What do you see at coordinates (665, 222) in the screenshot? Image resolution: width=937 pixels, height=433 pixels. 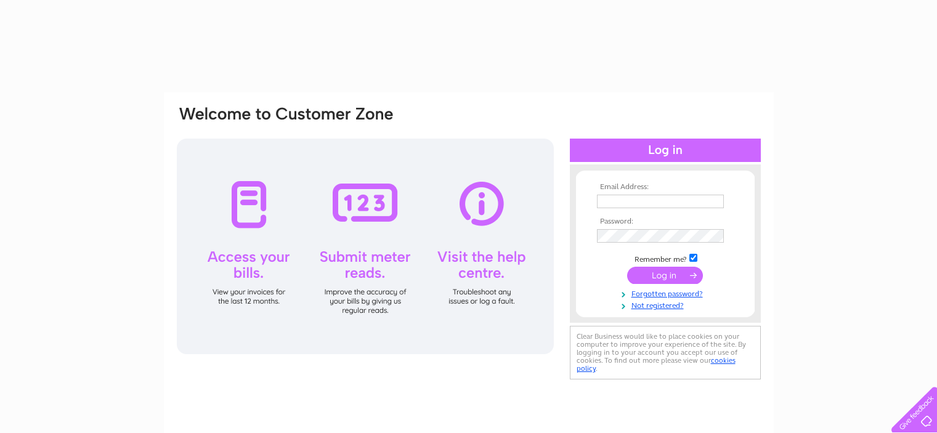 I see `th: Password:` at bounding box center [665, 222].